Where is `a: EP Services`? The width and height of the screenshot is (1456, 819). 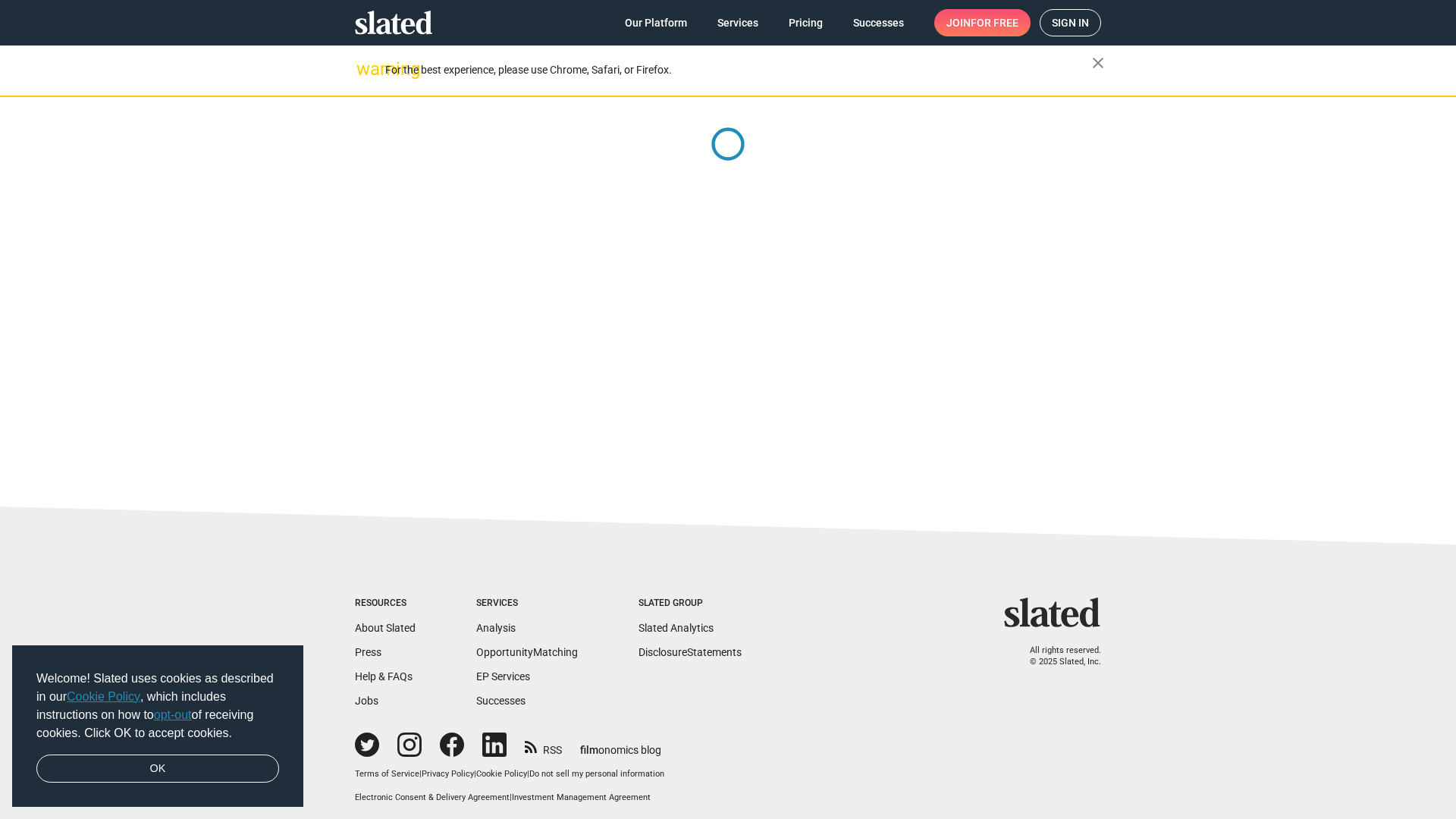 a: EP Services is located at coordinates (503, 676).